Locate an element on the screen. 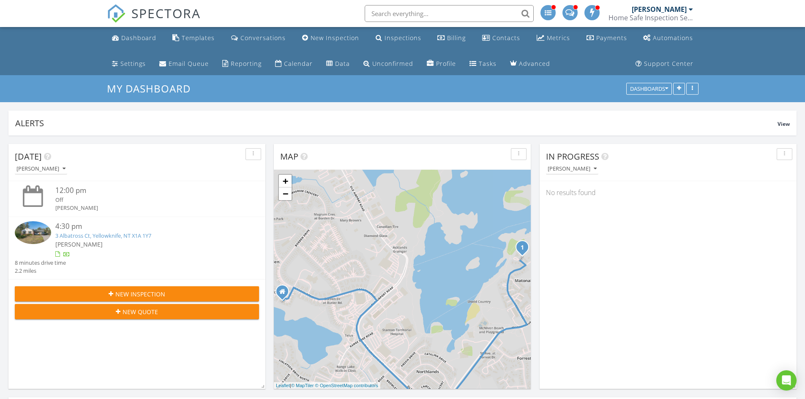 Image resolution: width=805 pixels, height=399 pixels. a: Company Profile is located at coordinates (441, 64).